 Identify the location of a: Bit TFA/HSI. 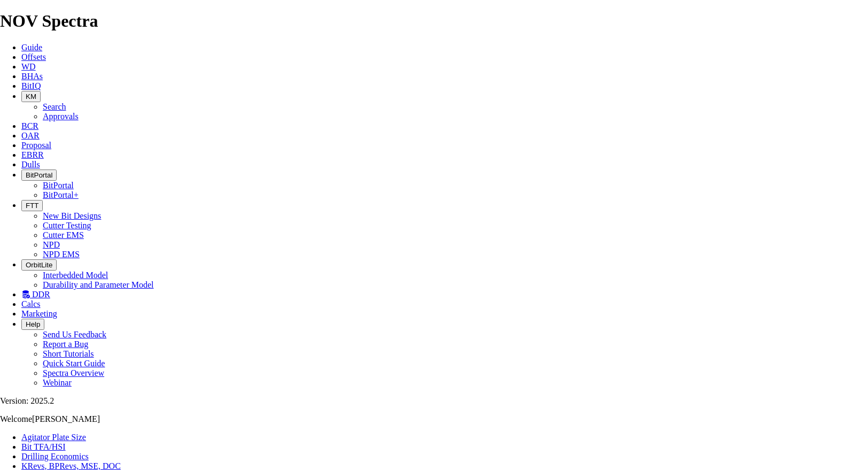
(43, 446).